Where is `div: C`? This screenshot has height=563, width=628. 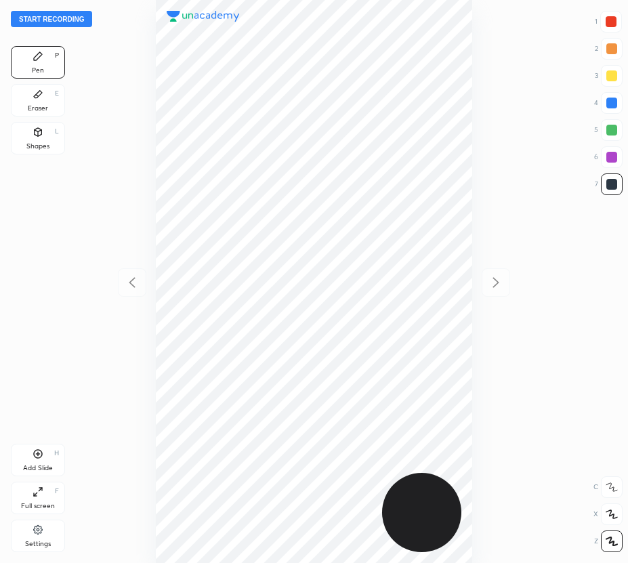
div: C is located at coordinates (607, 487).